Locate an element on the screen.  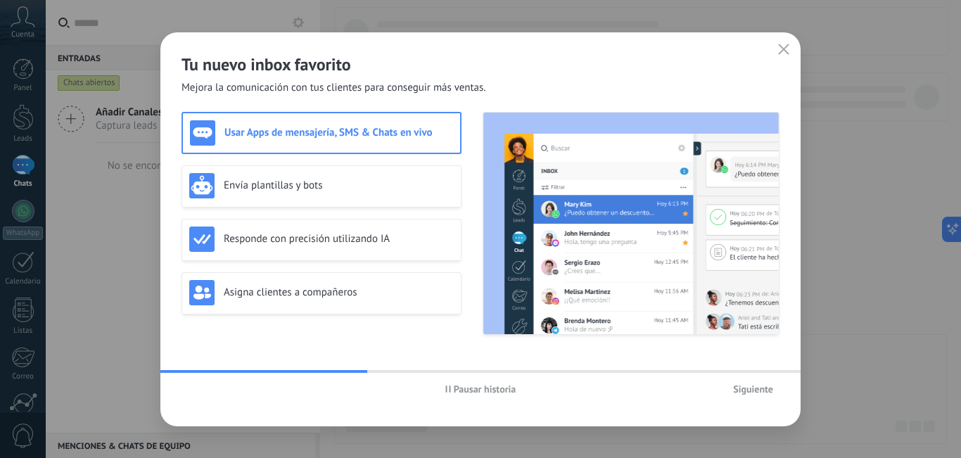
button: Pausar historia is located at coordinates (480, 389).